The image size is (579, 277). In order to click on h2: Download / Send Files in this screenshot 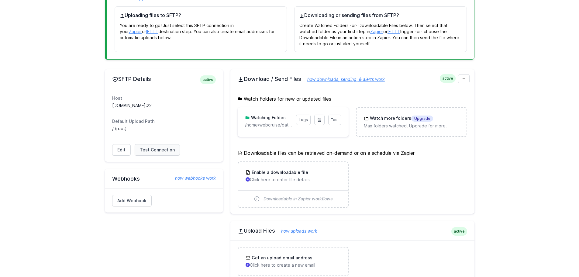, I will do `click(353, 79)`.